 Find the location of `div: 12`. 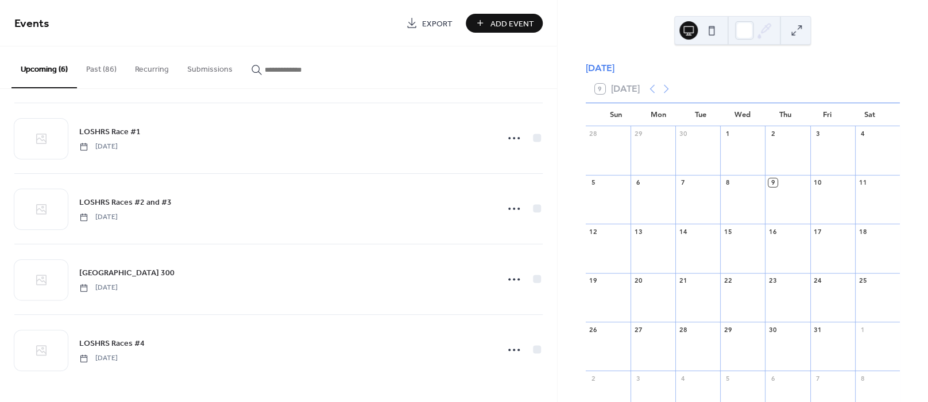

div: 12 is located at coordinates (593, 231).